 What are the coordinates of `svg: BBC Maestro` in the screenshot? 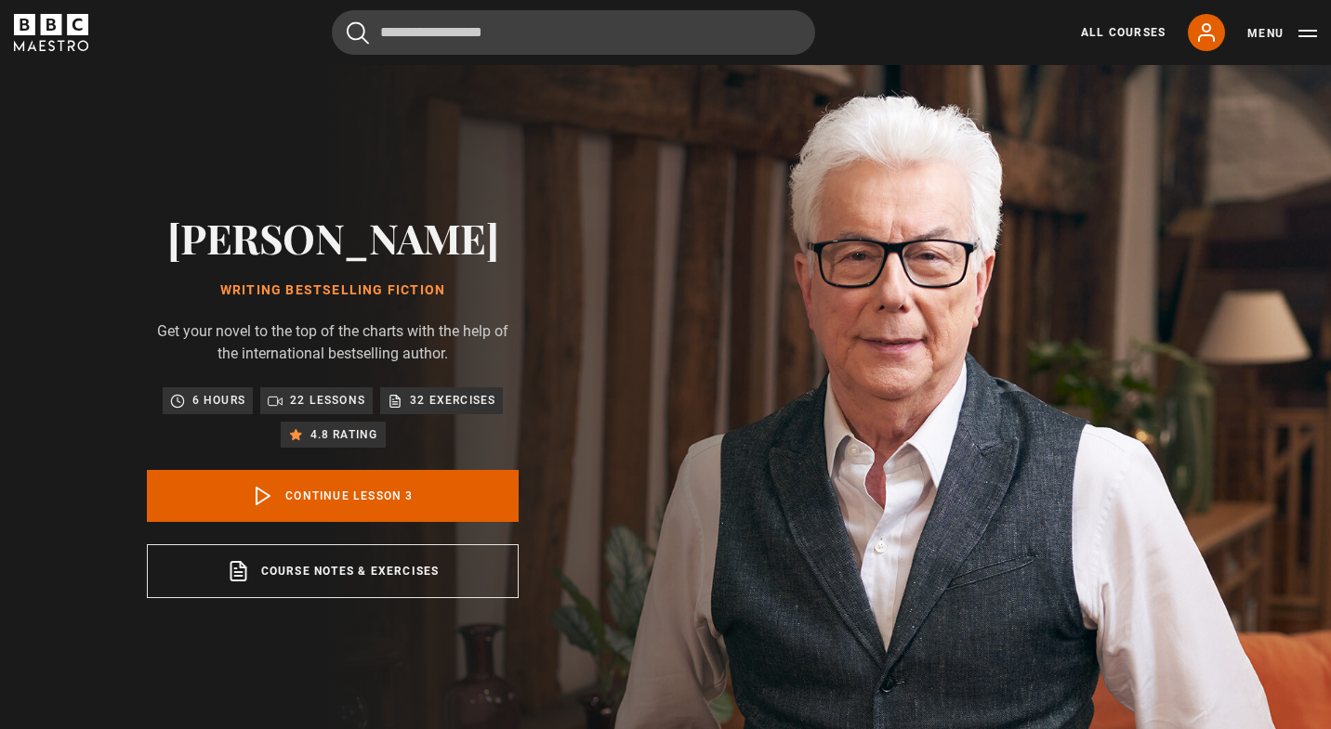 It's located at (51, 33).